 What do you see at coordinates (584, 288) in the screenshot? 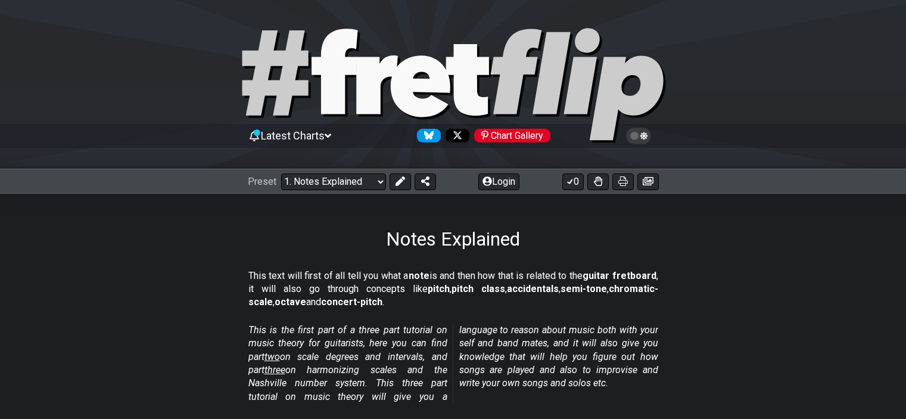
I see `strong: semi-tone` at bounding box center [584, 288].